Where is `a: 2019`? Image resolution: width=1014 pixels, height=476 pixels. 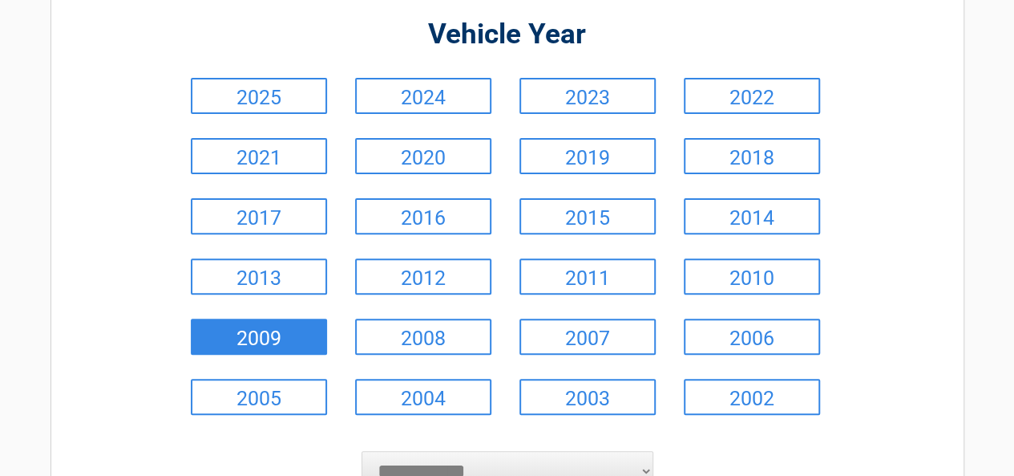
a: 2019 is located at coordinates (588, 156).